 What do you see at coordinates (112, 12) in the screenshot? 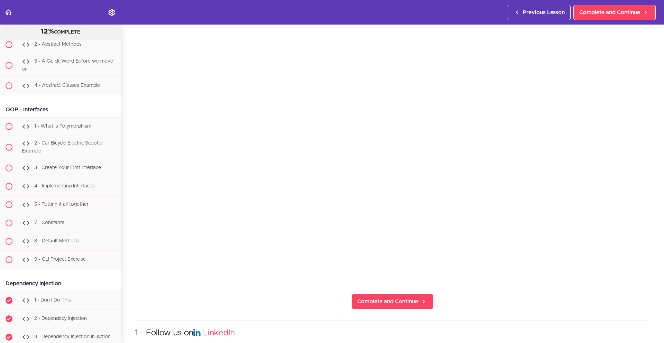
I see `svg: Settings Menu` at bounding box center [112, 12].